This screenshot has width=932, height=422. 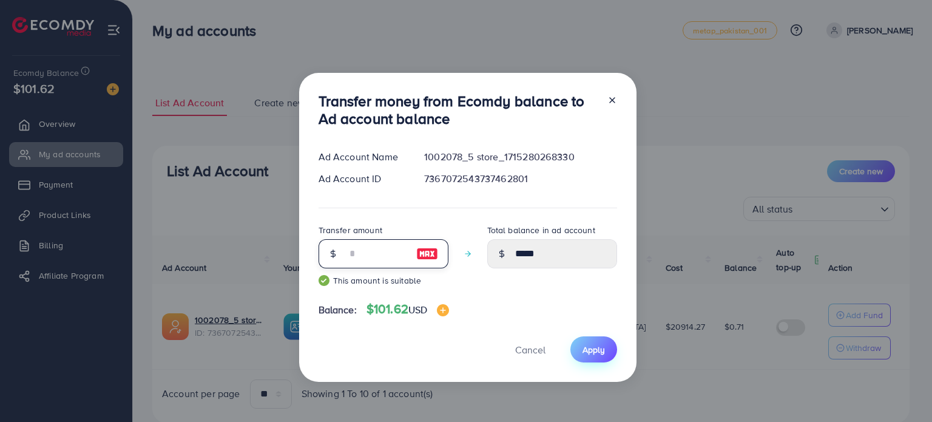 What do you see at coordinates (418, 310) in the screenshot?
I see `span: USD` at bounding box center [418, 310].